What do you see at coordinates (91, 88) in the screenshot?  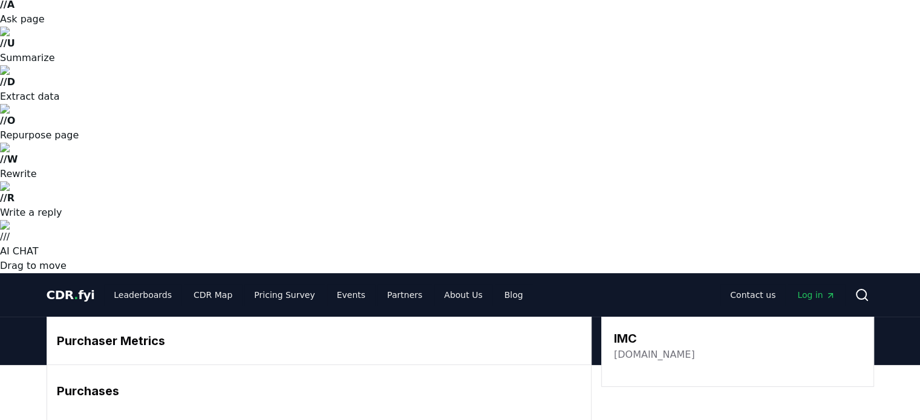 I see `h3: Style` at bounding box center [91, 88].